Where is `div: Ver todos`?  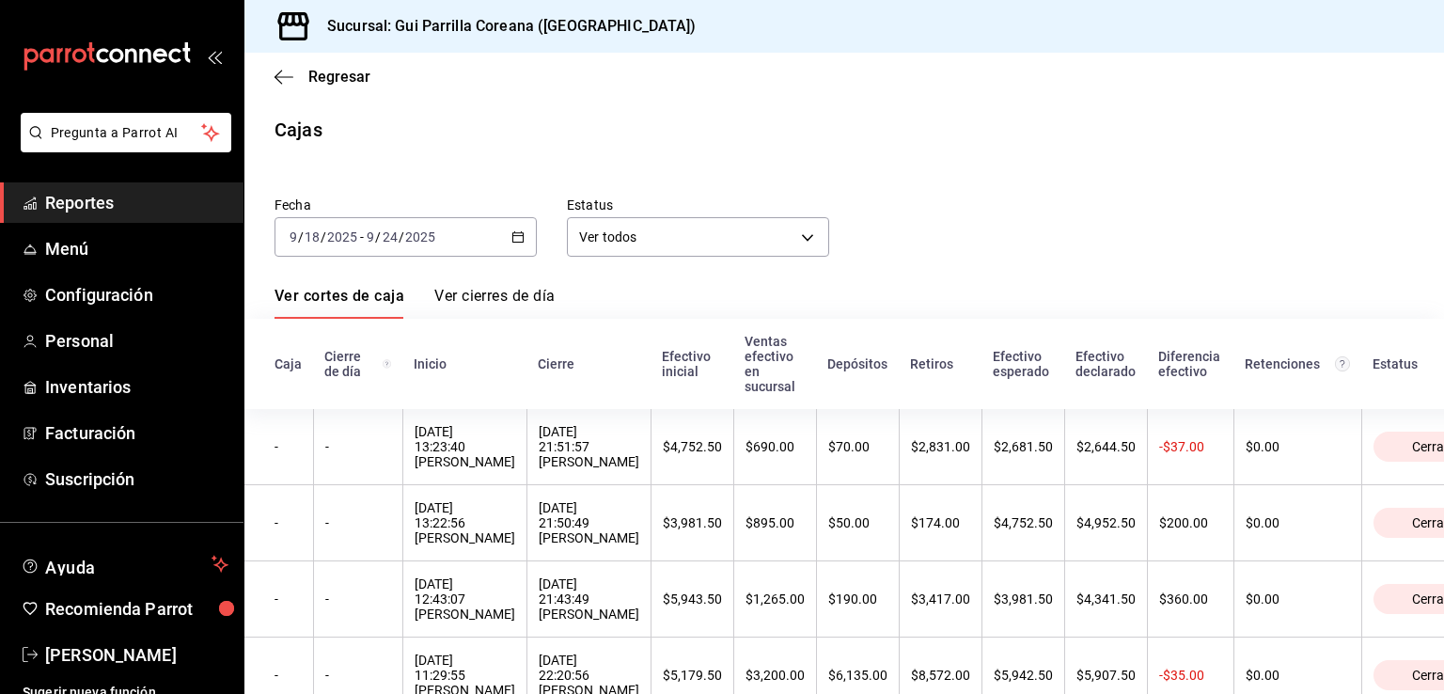
div: Ver todos is located at coordinates (698, 237).